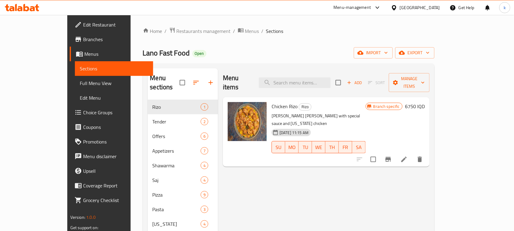 The image size is (514, 231). I want to click on span: 7, so click(204, 151).